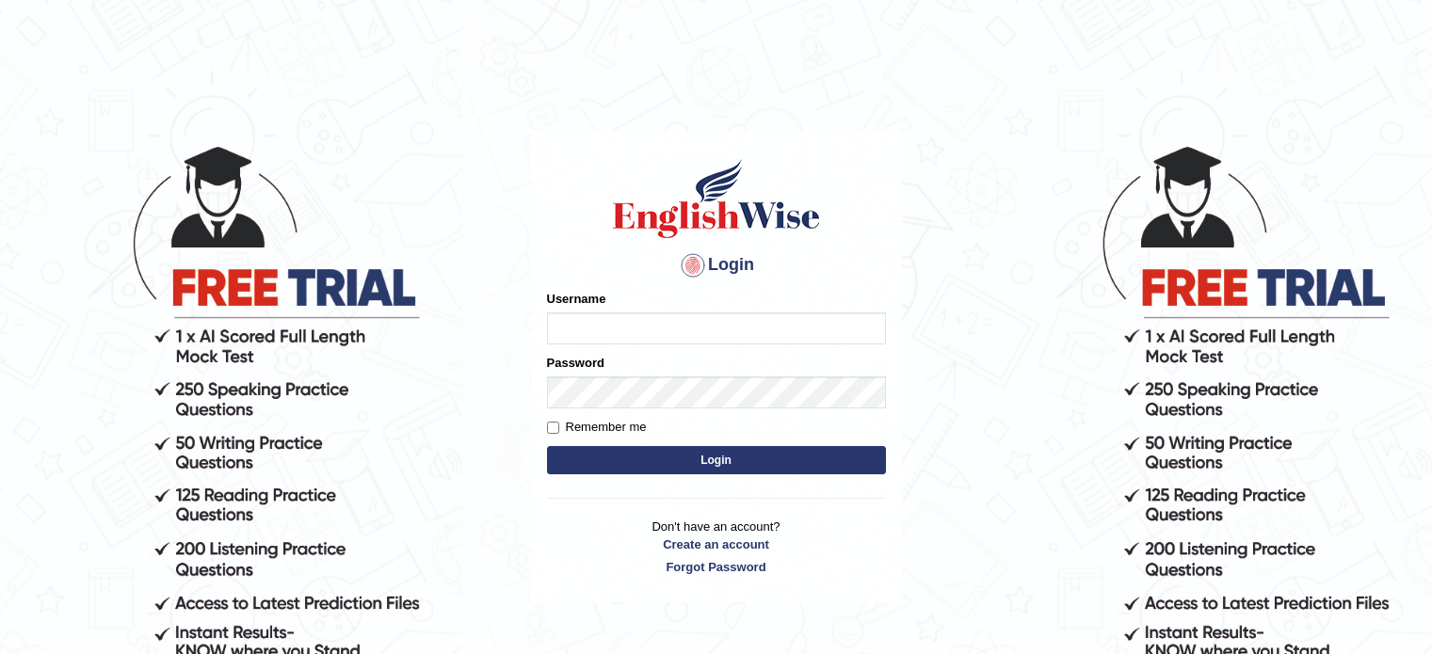  I want to click on input: Remember me, so click(553, 428).